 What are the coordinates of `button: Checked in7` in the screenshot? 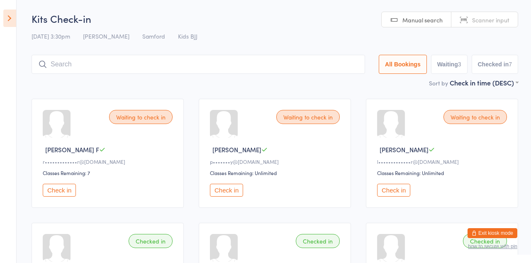 It's located at (495, 64).